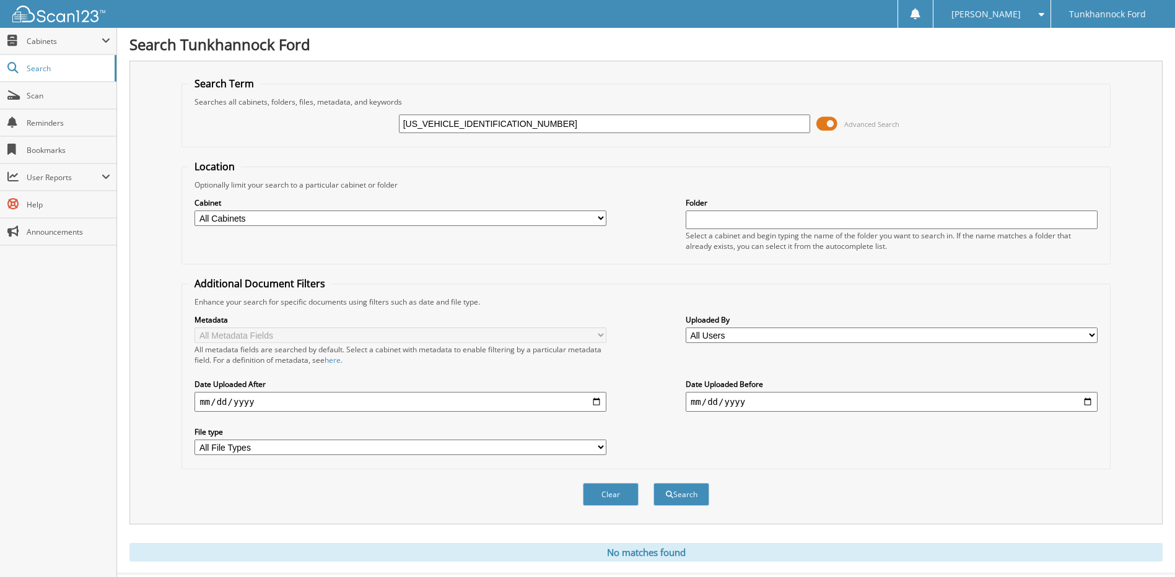 The image size is (1175, 577). Describe the element at coordinates (400, 432) in the screenshot. I see `label: File type` at that location.